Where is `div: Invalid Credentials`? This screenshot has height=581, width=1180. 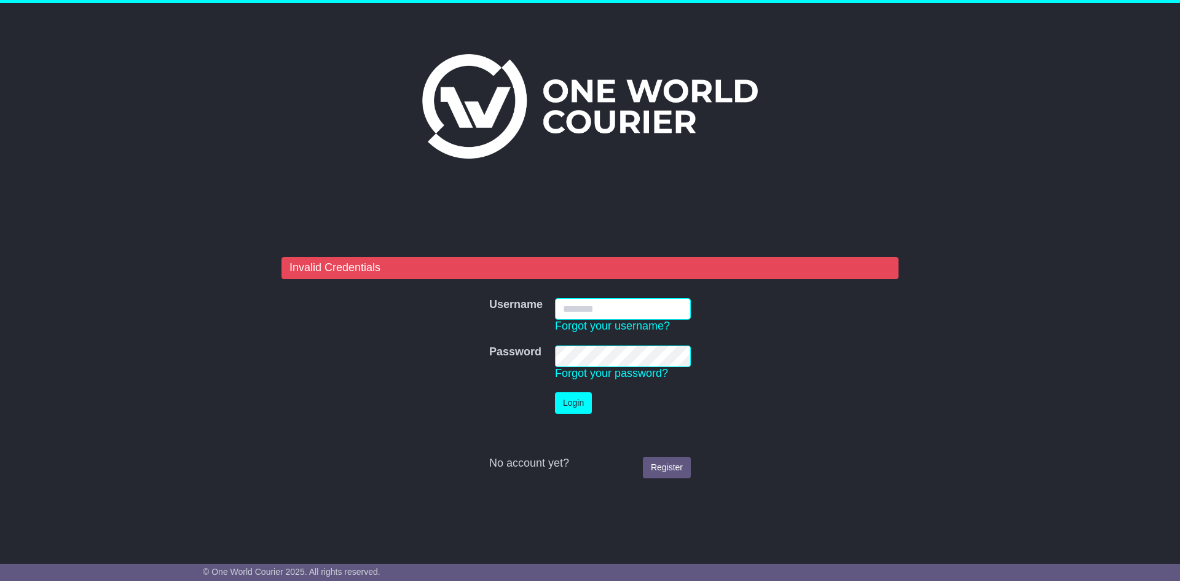 div: Invalid Credentials is located at coordinates (590, 268).